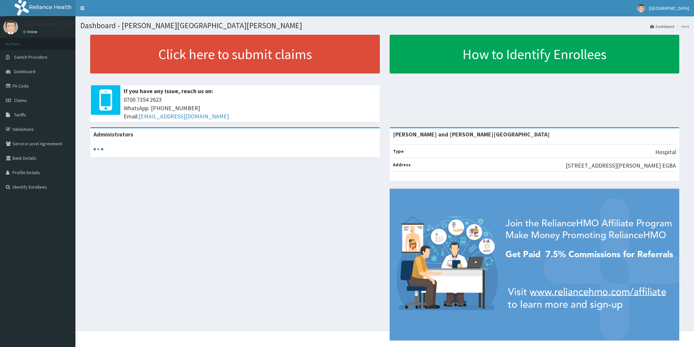  Describe the element at coordinates (662, 26) in the screenshot. I see `a: Dashboard` at that location.